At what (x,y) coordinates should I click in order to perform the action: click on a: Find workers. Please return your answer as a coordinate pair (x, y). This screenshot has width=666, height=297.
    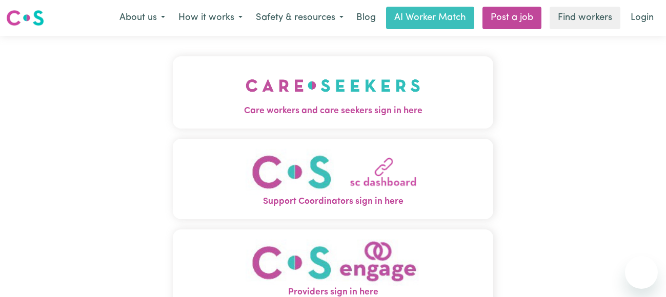
    Looking at the image, I should click on (585, 18).